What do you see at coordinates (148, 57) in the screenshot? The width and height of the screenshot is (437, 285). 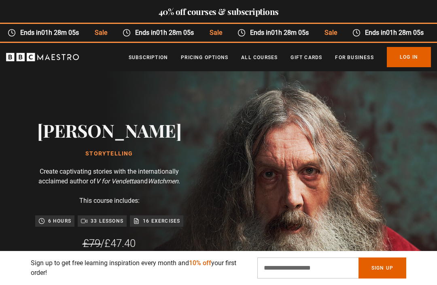 I see `a: Subscription` at bounding box center [148, 57].